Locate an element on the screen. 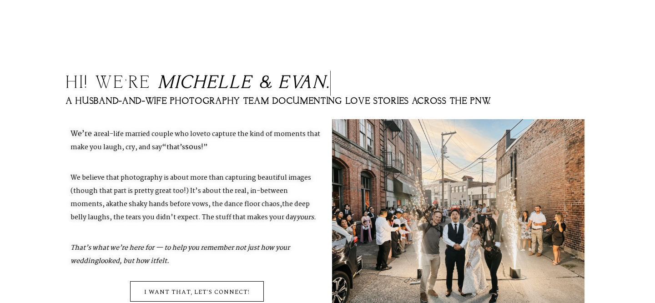 Image resolution: width=655 pixels, height=303 pixels. i: h is located at coordinates (200, 83).